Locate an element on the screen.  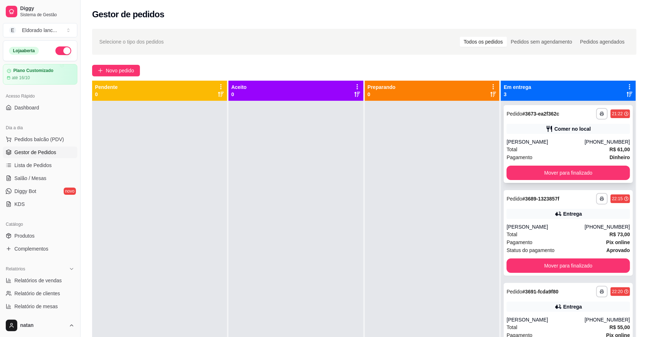
span: Salão / Mesas is located at coordinates (30, 178).